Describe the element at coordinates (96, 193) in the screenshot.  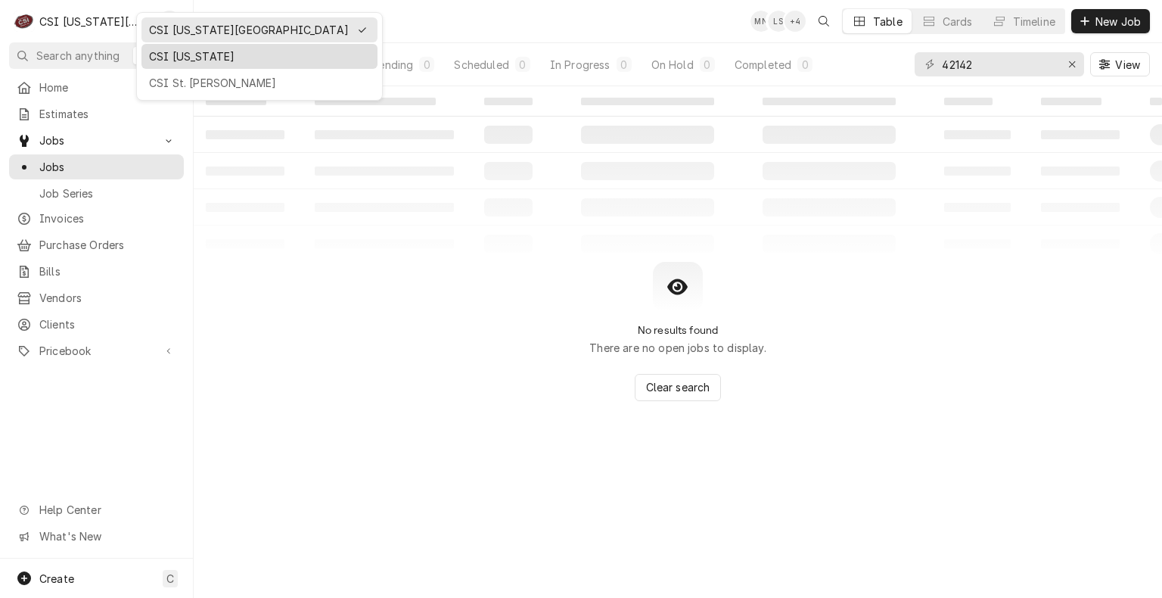
I see `a: Go to Job Series` at that location.